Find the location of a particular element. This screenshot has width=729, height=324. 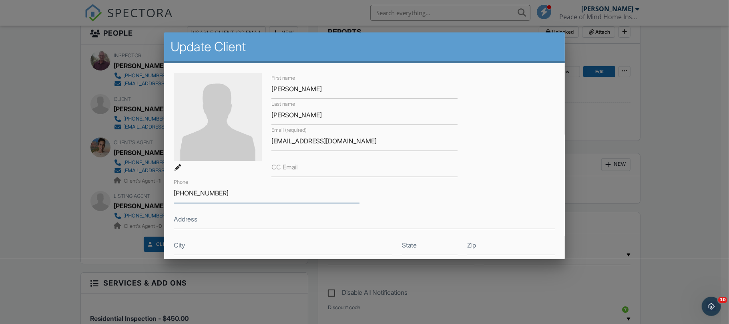

label: City is located at coordinates (179, 245).